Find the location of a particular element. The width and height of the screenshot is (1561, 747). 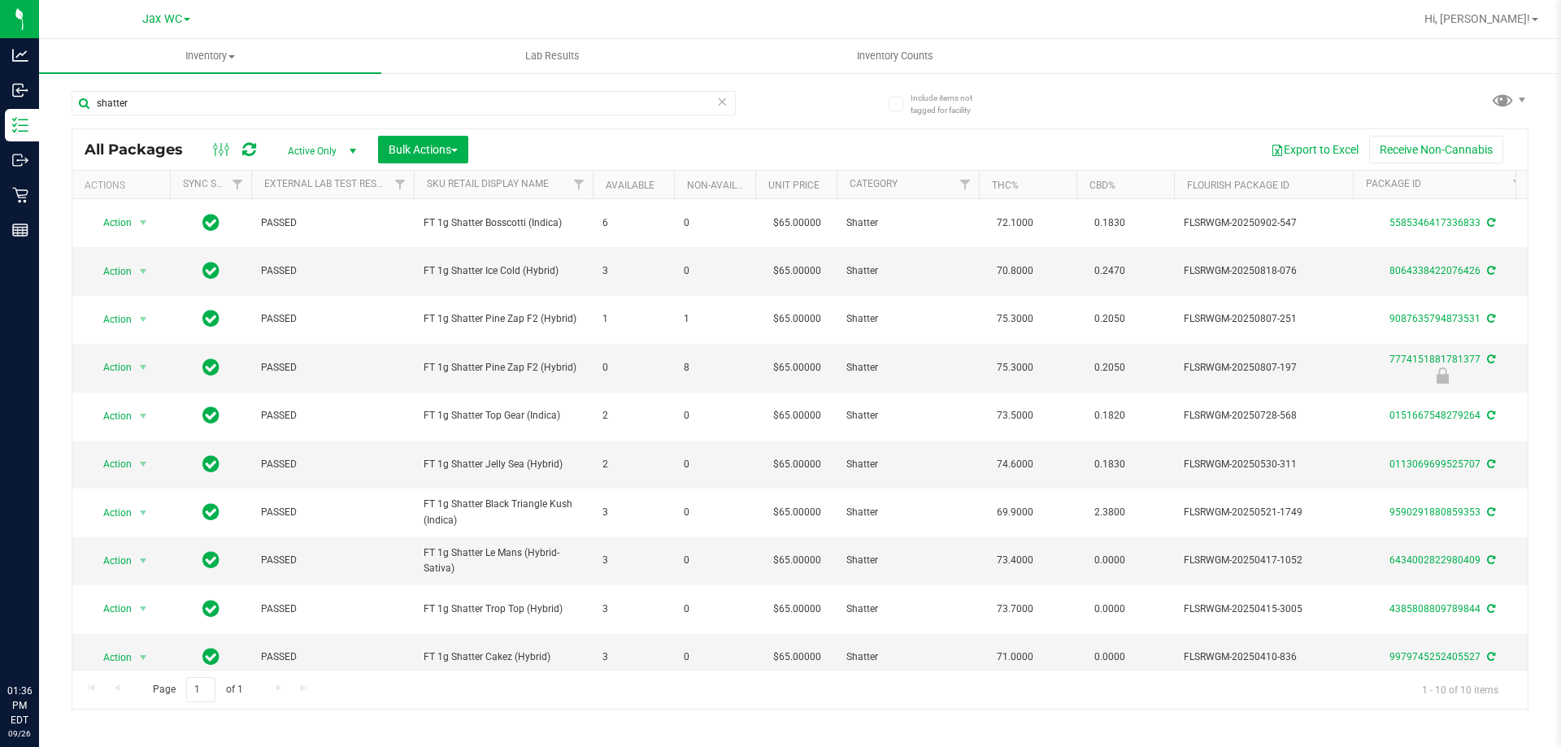

span: FT 1g Shatter Jelly Sea (Hybrid) is located at coordinates (503, 464).